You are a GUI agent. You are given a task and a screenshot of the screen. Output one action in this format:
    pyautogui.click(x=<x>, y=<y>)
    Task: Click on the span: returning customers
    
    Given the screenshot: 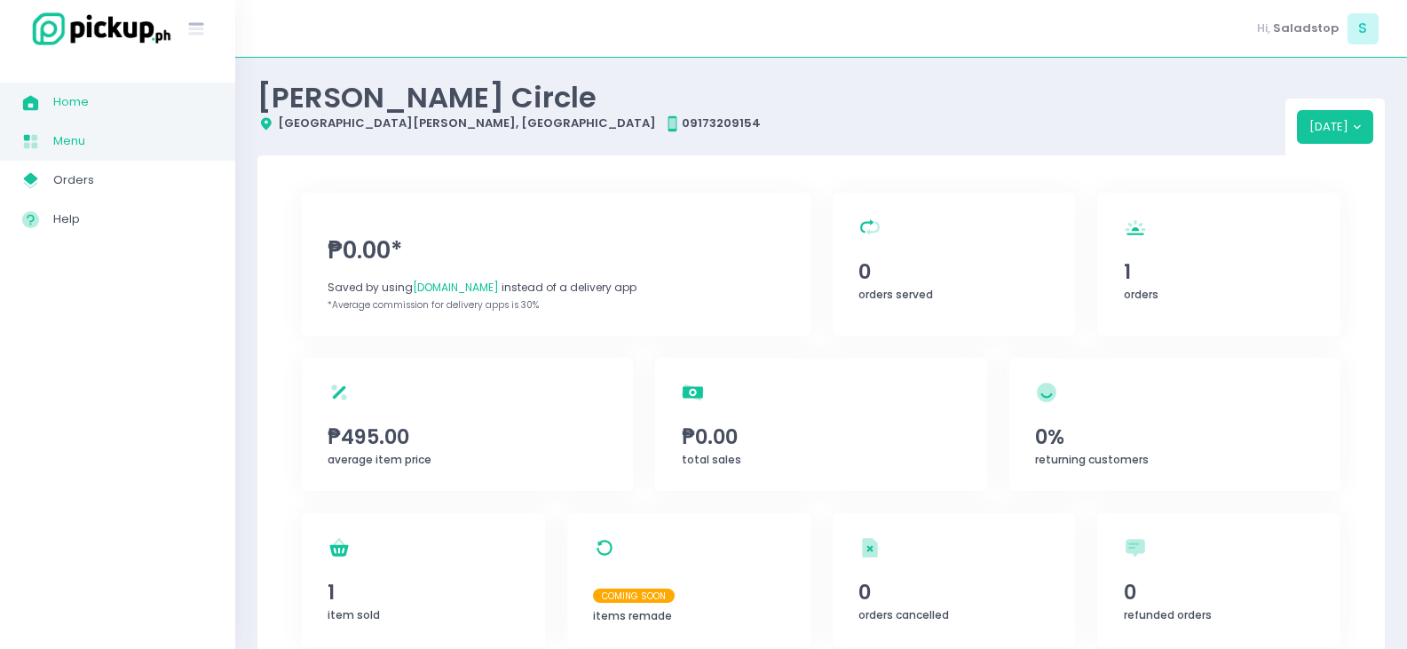 What is the action you would take?
    pyautogui.click(x=1092, y=459)
    